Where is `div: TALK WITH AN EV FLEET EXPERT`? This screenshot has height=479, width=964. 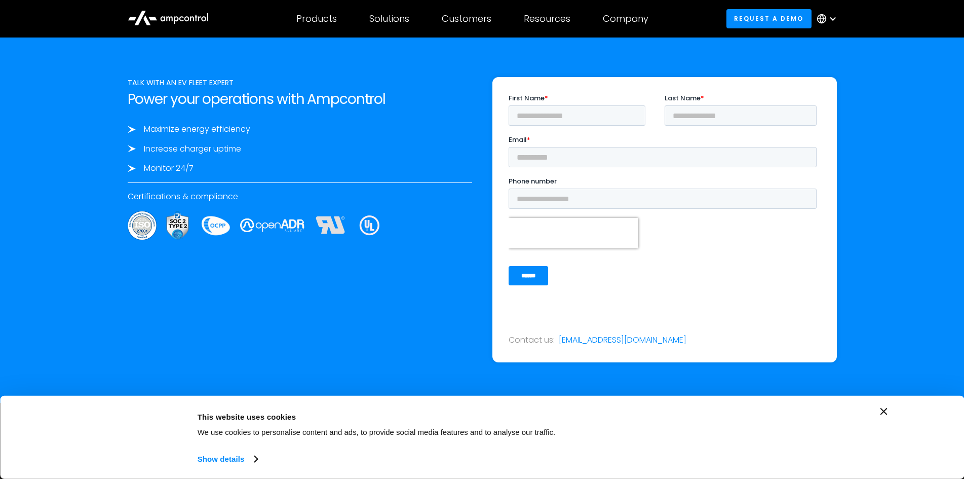 div: TALK WITH AN EV FLEET EXPERT is located at coordinates (300, 83).